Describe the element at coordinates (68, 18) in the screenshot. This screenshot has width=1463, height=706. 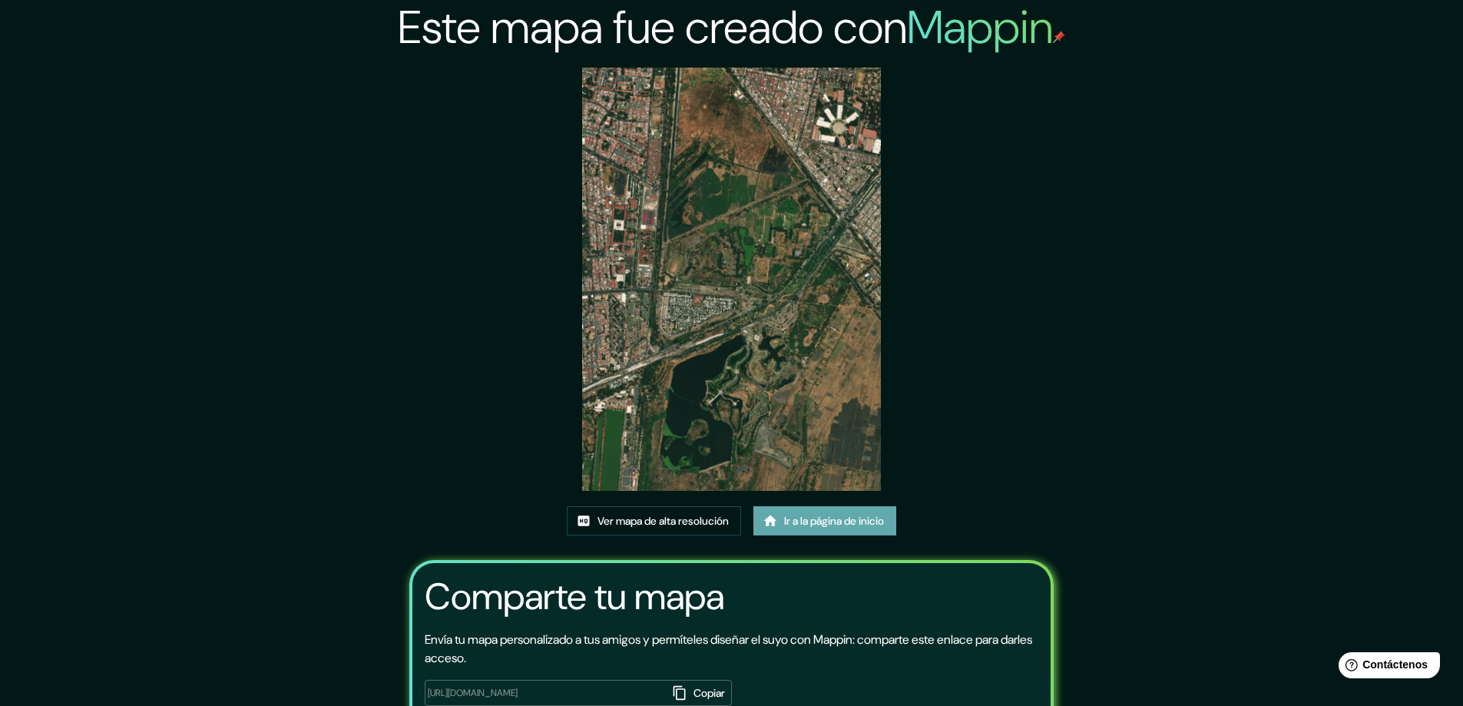
I see `font: Contáctenos` at that location.